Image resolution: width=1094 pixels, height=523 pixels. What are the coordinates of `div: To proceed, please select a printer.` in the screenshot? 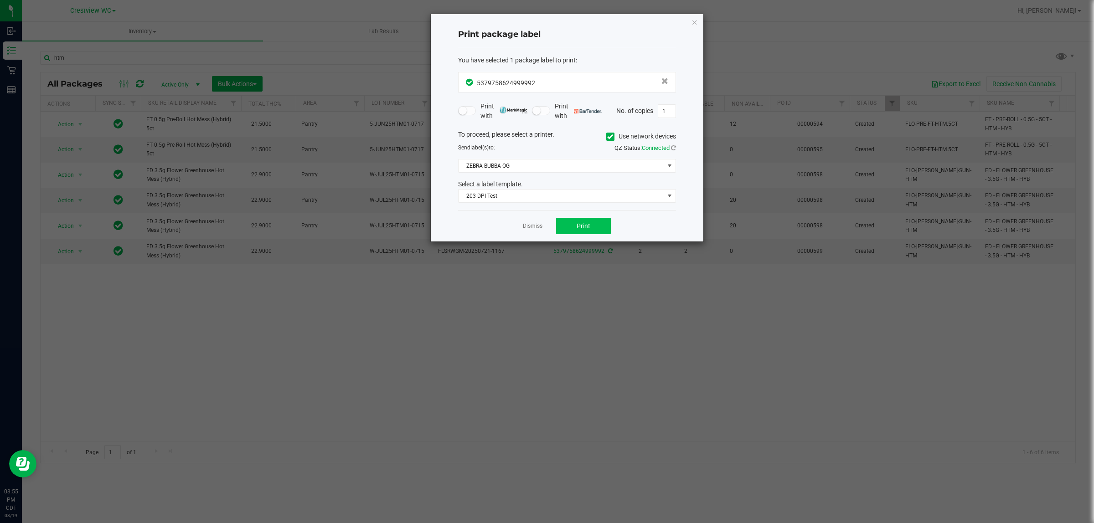 It's located at (567, 137).